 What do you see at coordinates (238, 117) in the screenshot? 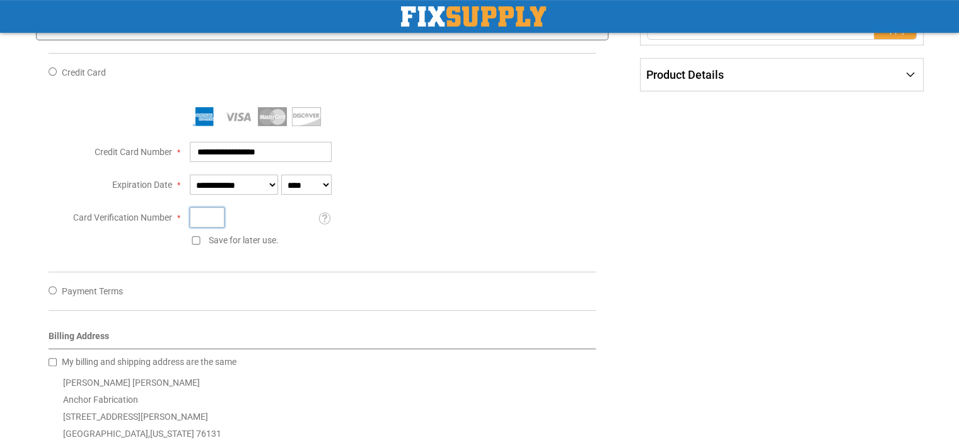
I see `img: Visa` at bounding box center [238, 117].